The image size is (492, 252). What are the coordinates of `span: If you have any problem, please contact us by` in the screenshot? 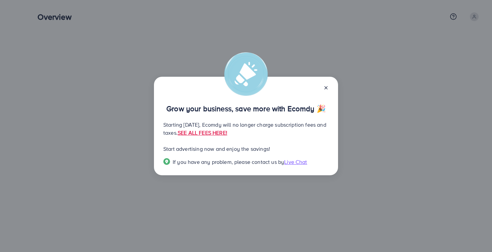 It's located at (228, 162).